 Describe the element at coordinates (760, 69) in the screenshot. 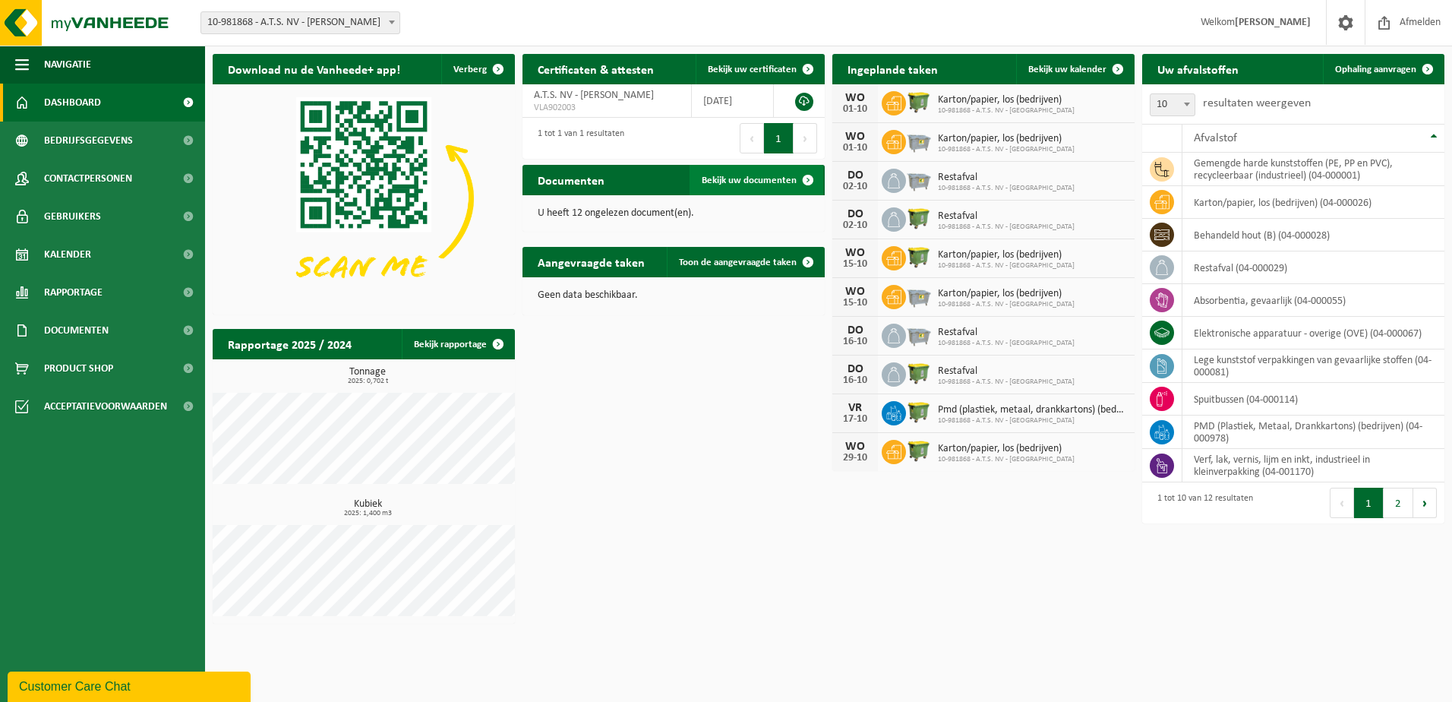

I see `a: Bekijk uw certificaten` at that location.